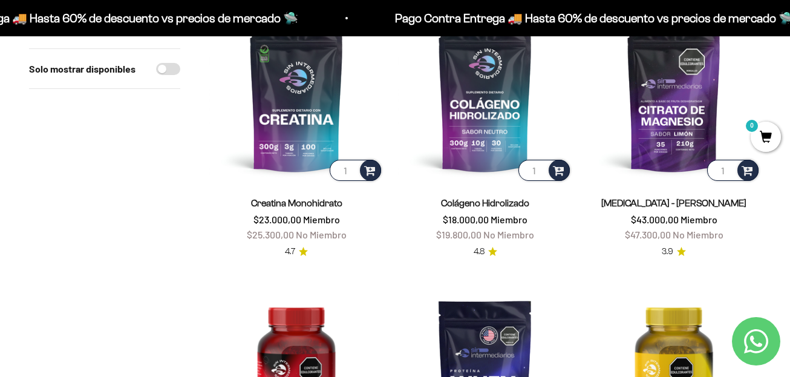 This screenshot has width=790, height=377. I want to click on a: 4.74.7 de 5.0 estrellas, so click(297, 252).